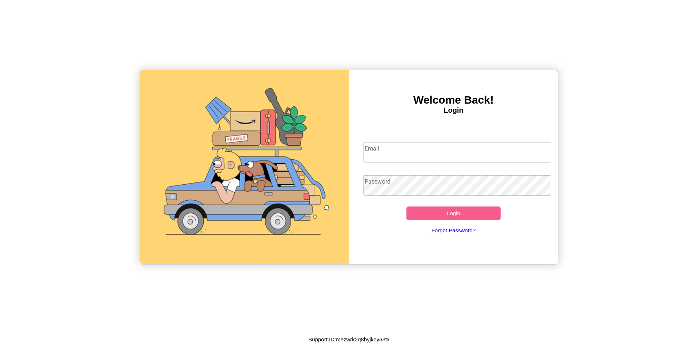 This screenshot has width=698, height=353. I want to click on img: gif, so click(244, 167).